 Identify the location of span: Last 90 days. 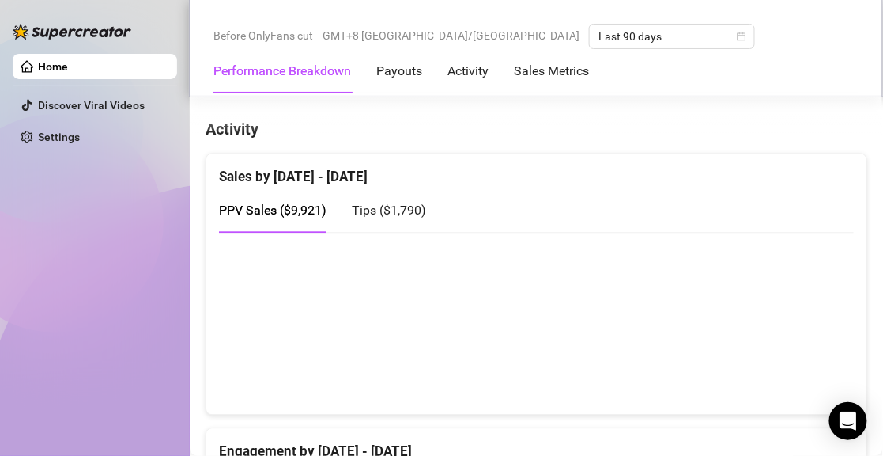
(672, 36).